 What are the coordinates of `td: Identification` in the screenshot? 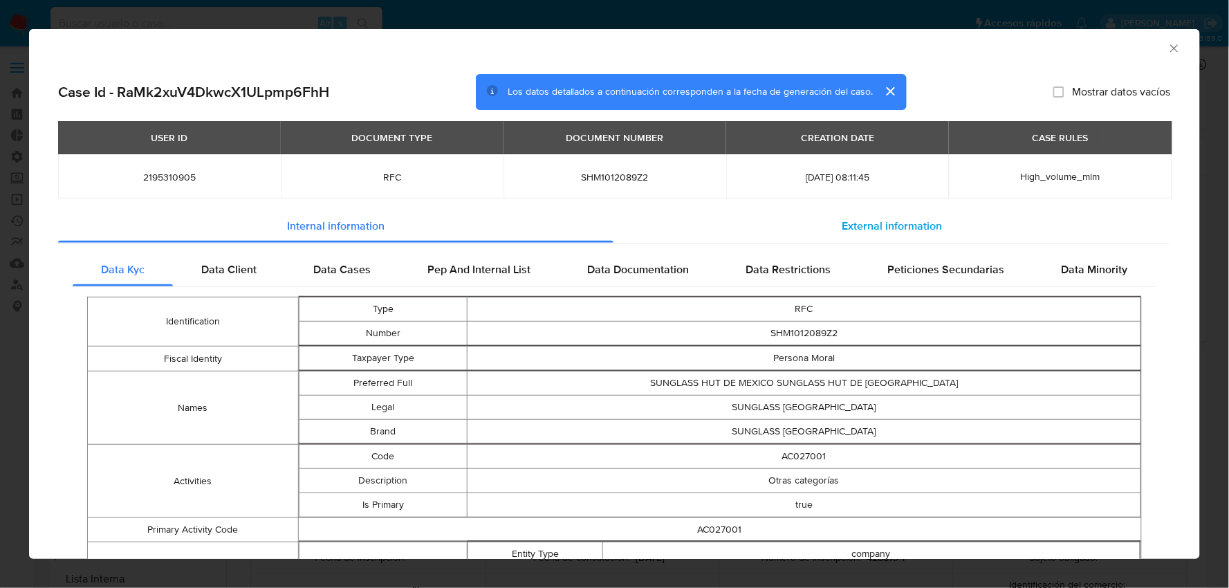 It's located at (193, 322).